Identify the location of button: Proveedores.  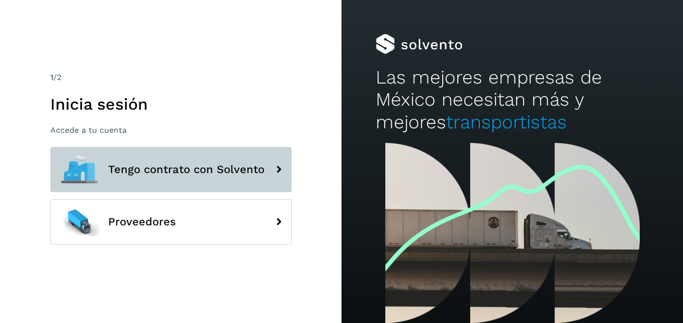
(171, 222).